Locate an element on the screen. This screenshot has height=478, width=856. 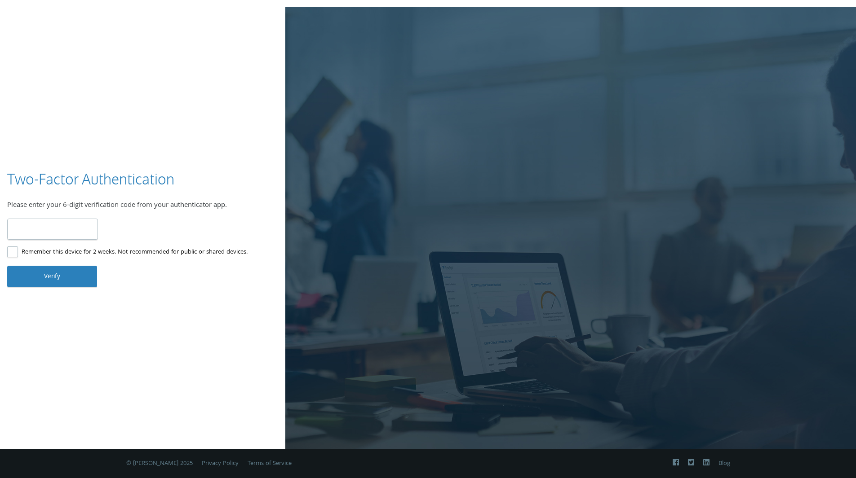
a: Terms of Service is located at coordinates (269, 464).